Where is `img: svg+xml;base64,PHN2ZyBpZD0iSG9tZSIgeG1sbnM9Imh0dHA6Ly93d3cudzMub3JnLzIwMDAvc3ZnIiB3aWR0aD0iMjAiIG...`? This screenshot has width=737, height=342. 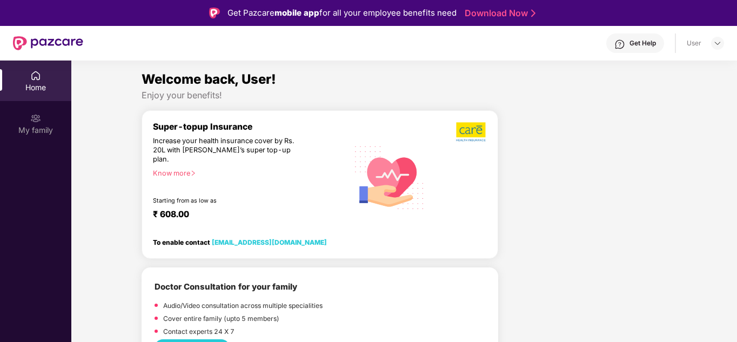 img: svg+xml;base64,PHN2ZyBpZD0iSG9tZSIgeG1sbnM9Imh0dHA6Ly93d3cudzMub3JnLzIwMDAvc3ZnIiB3aWR0aD0iMjAiIG... is located at coordinates (36, 76).